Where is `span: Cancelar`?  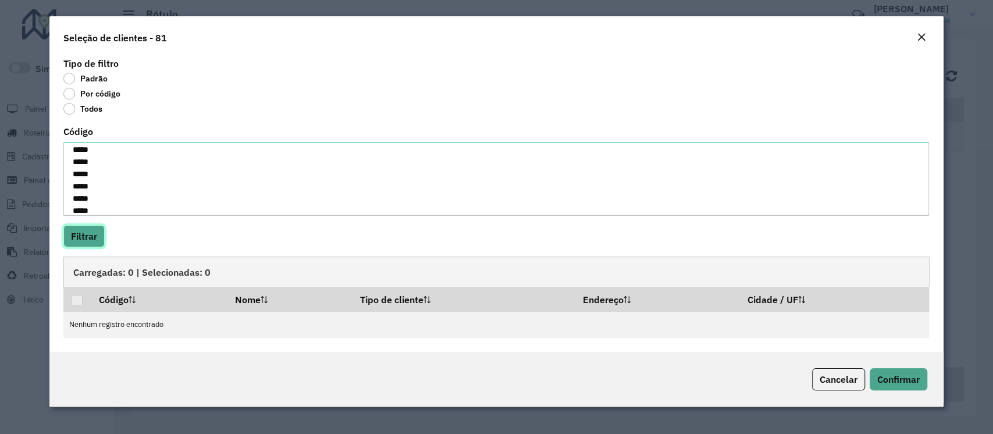 span: Cancelar is located at coordinates (839, 379).